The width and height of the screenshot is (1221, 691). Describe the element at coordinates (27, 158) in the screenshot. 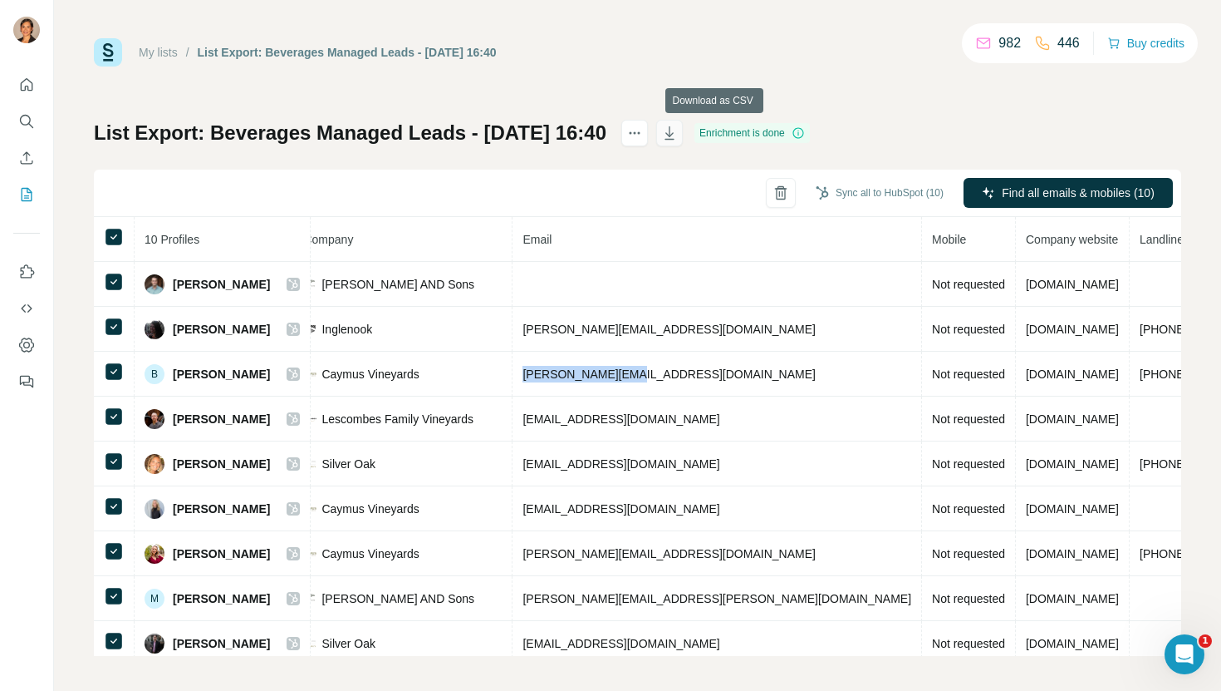

I see `button: Enrich CSV` at that location.